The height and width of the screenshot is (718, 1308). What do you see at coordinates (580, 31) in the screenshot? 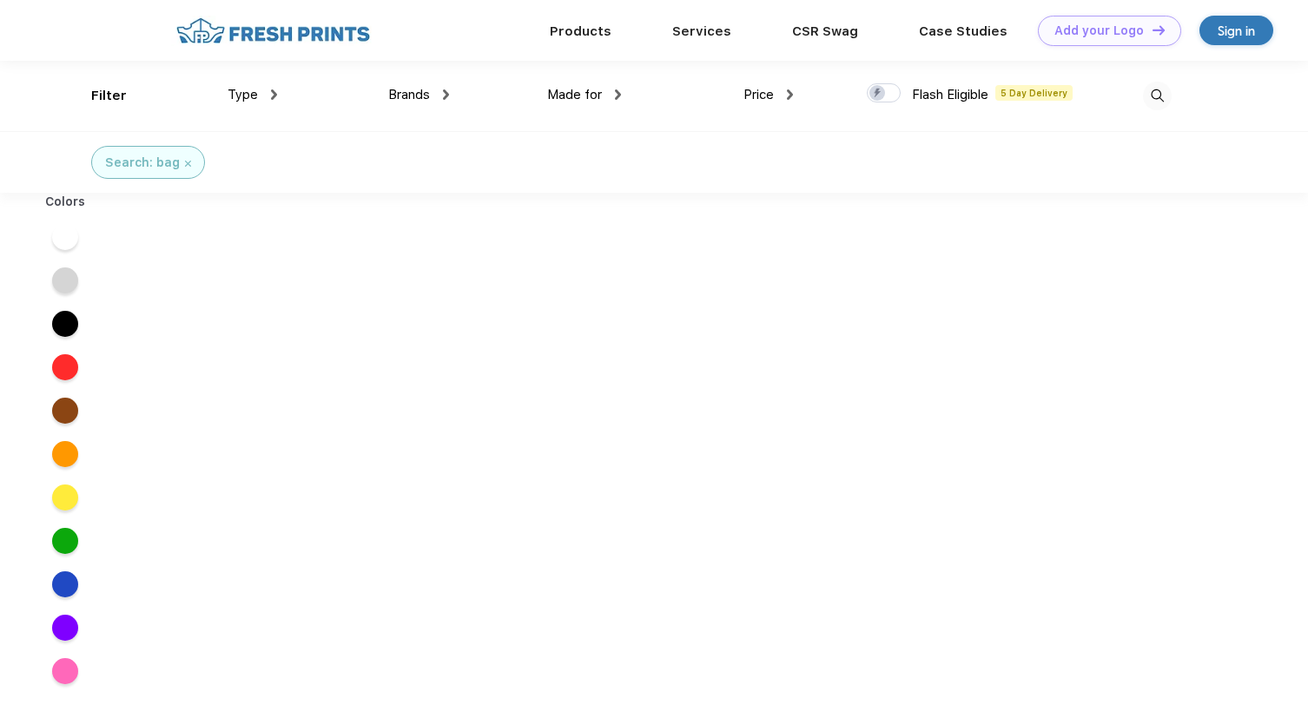
I see `a: Products` at bounding box center [580, 31].